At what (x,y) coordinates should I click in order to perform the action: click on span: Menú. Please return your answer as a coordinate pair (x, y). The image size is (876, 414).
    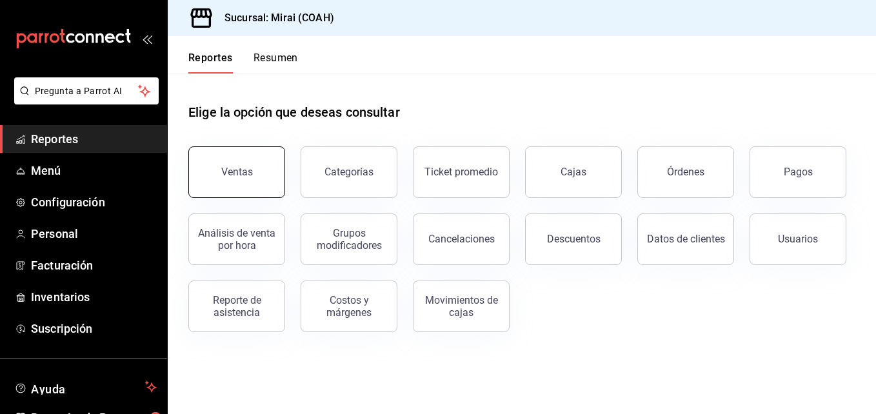
    Looking at the image, I should click on (94, 170).